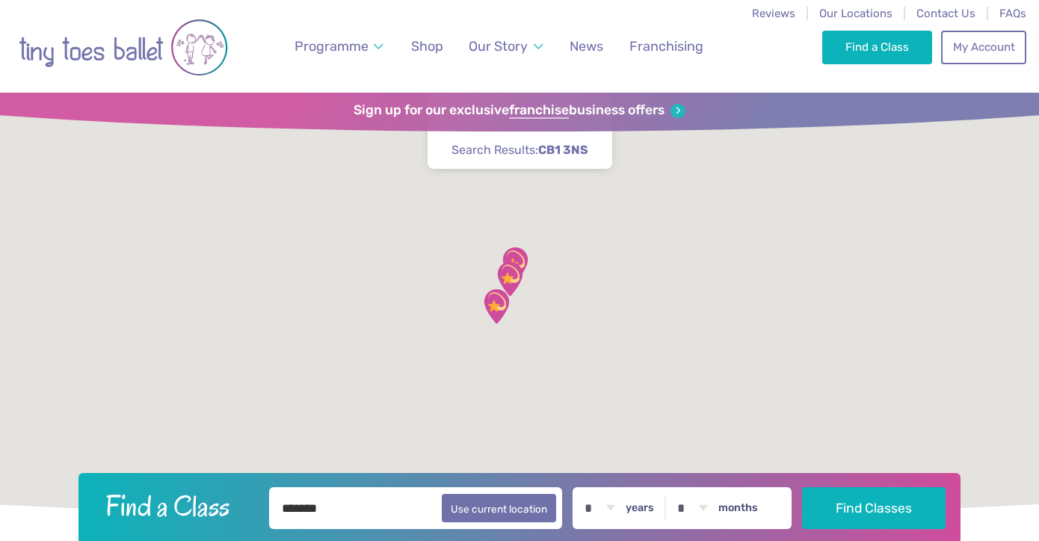 This screenshot has width=1039, height=541. Describe the element at coordinates (331, 46) in the screenshot. I see `span: Programme` at that location.